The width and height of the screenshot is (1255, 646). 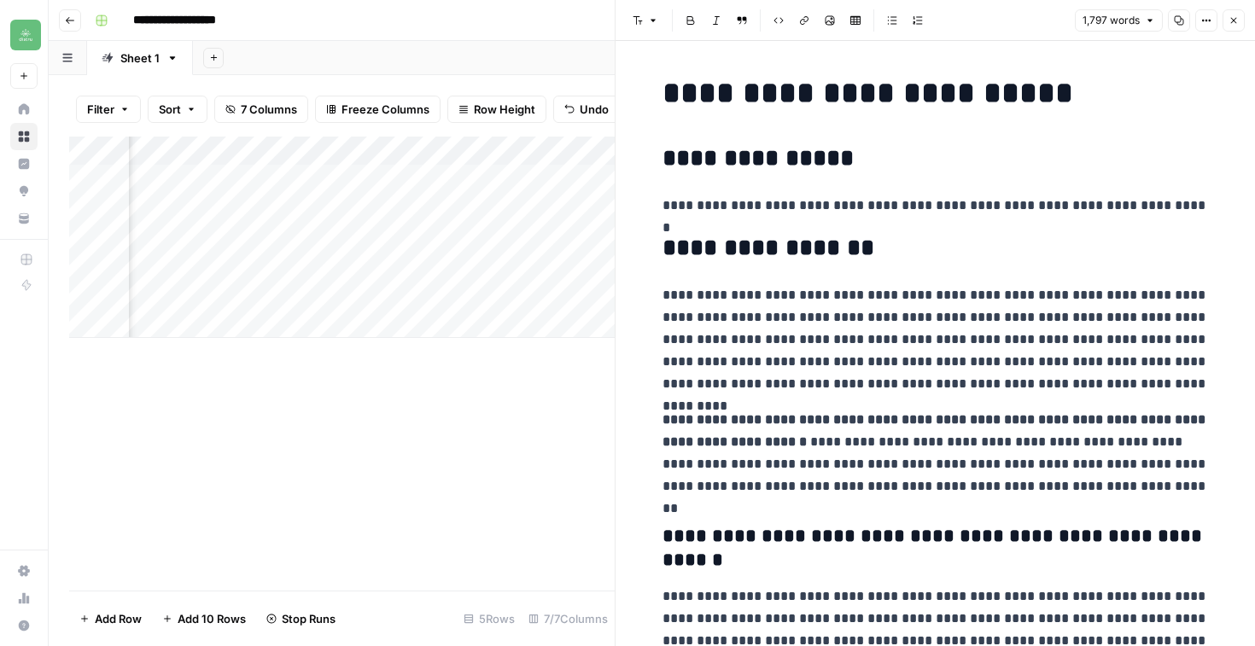 I want to click on button: Add 10 Rows, so click(x=204, y=619).